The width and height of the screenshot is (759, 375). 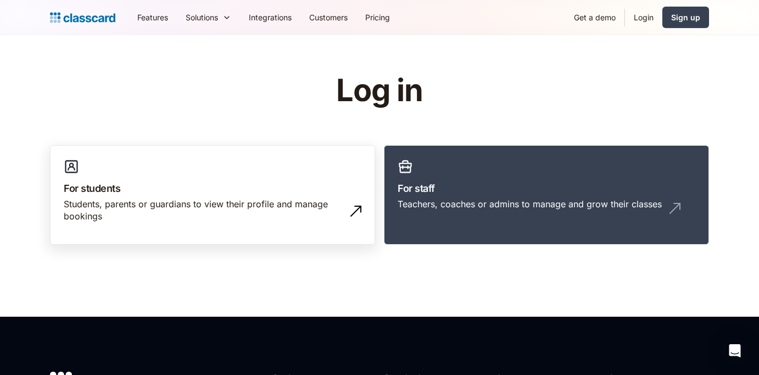 What do you see at coordinates (213, 195) in the screenshot?
I see `a: For studentsStudents, parents or guardians to view their profile and manage bookings` at bounding box center [213, 195].